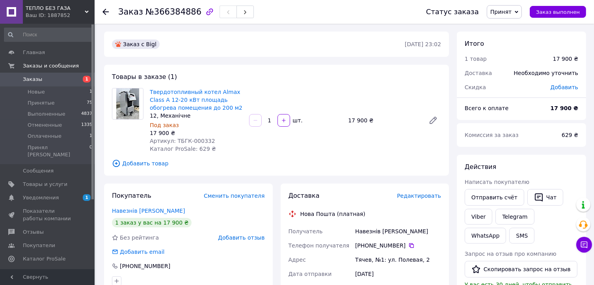 This screenshot has height=285, width=594. Describe the element at coordinates (558, 12) in the screenshot. I see `button: Заказ выполнен` at that location.